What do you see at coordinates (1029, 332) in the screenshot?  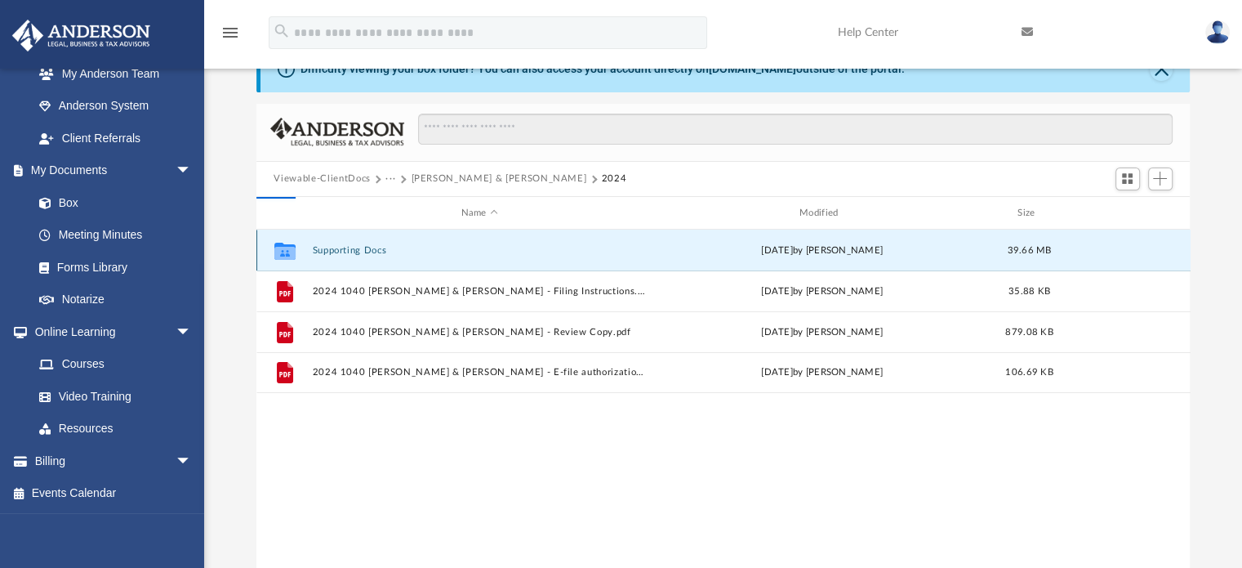 I see `span: 879.08 KB` at bounding box center [1029, 332].